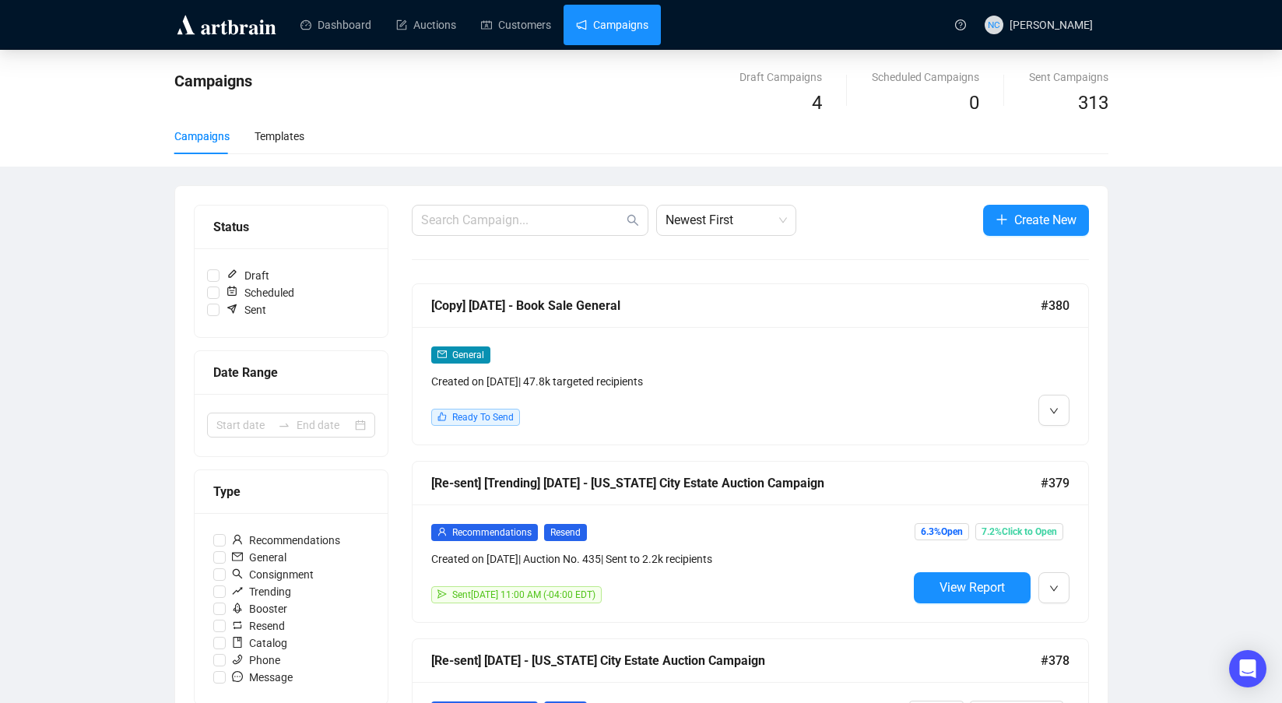 The width and height of the screenshot is (1282, 703). What do you see at coordinates (816, 103) in the screenshot?
I see `span: 4` at bounding box center [816, 103].